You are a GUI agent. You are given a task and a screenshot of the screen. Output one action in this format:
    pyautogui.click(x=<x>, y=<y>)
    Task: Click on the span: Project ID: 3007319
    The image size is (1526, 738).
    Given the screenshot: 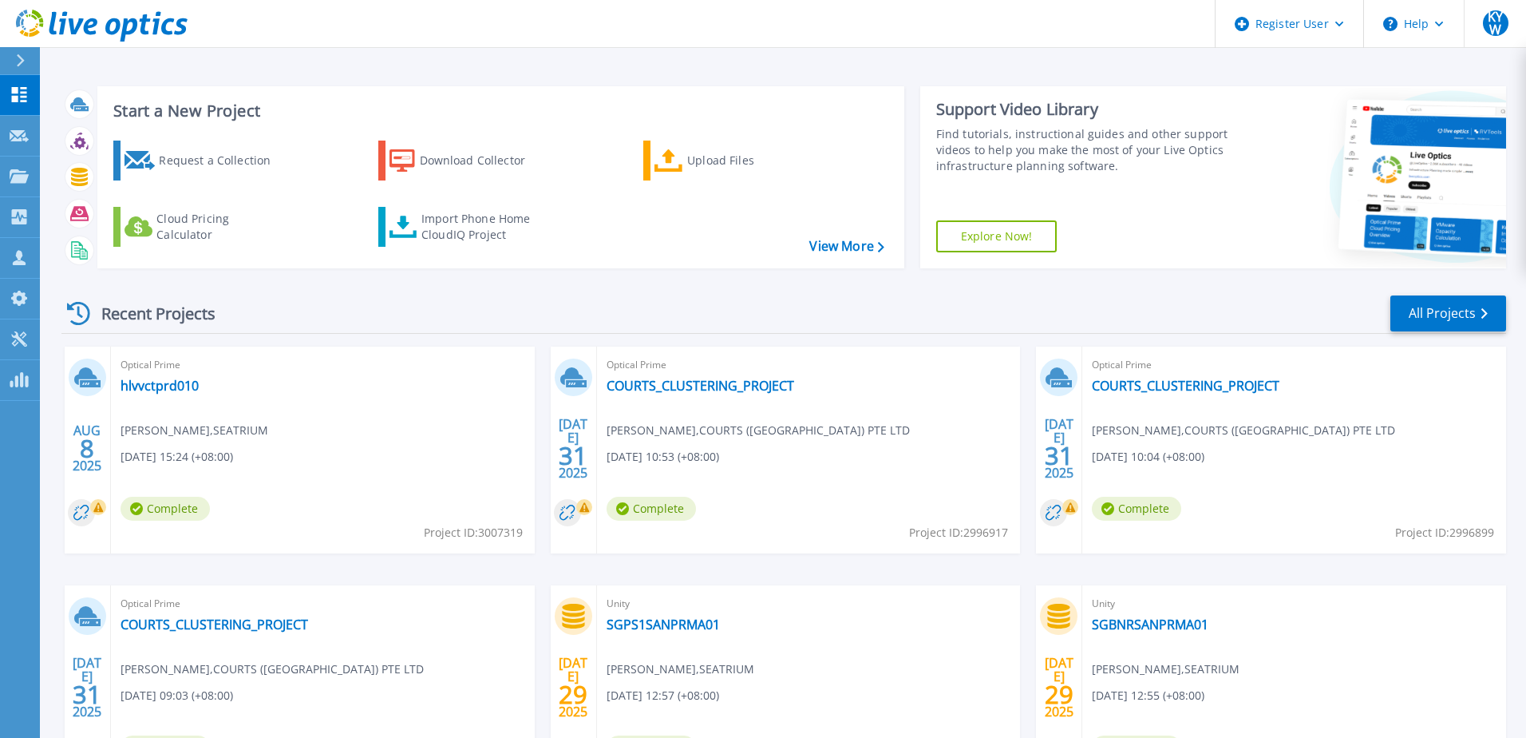 What is the action you would take?
    pyautogui.click(x=473, y=532)
    